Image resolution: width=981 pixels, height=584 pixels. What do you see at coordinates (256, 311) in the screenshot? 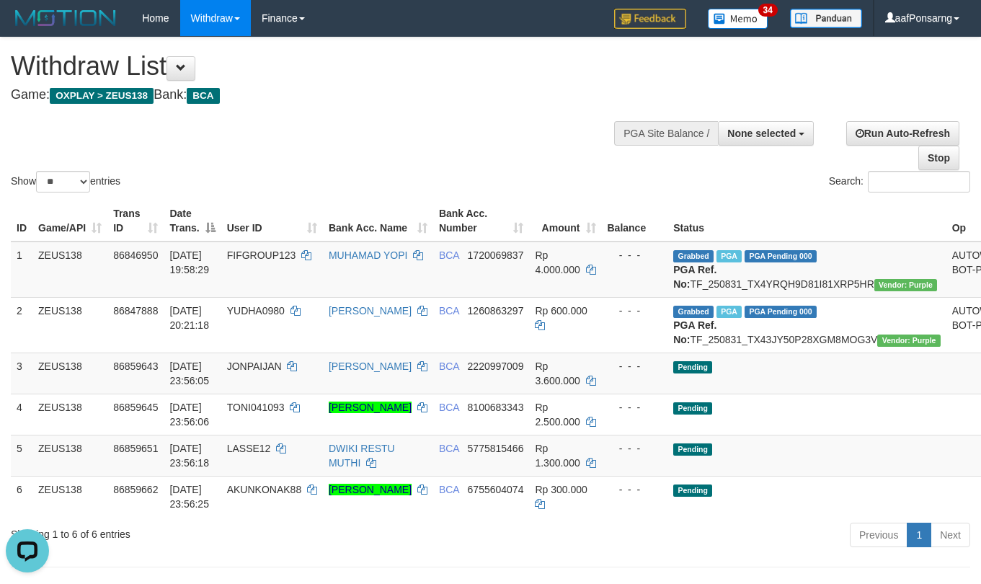
I see `span: YUDHA0980` at bounding box center [256, 311].